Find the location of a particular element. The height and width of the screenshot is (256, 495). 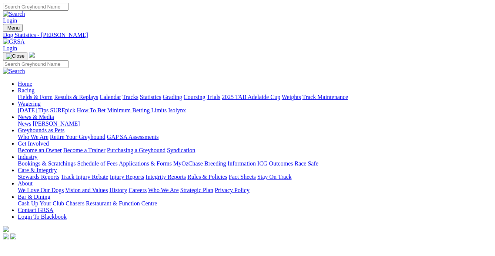

a: Stay On Track is located at coordinates (274, 177).